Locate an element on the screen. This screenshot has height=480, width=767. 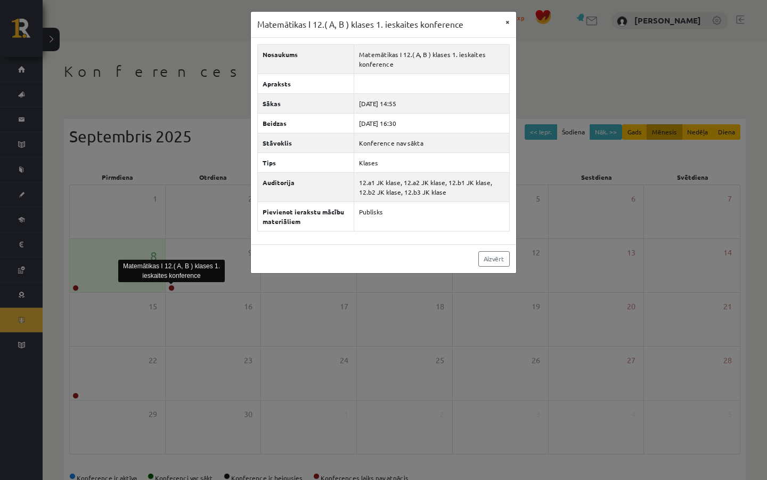
a: Aizvērt is located at coordinates (494, 258).